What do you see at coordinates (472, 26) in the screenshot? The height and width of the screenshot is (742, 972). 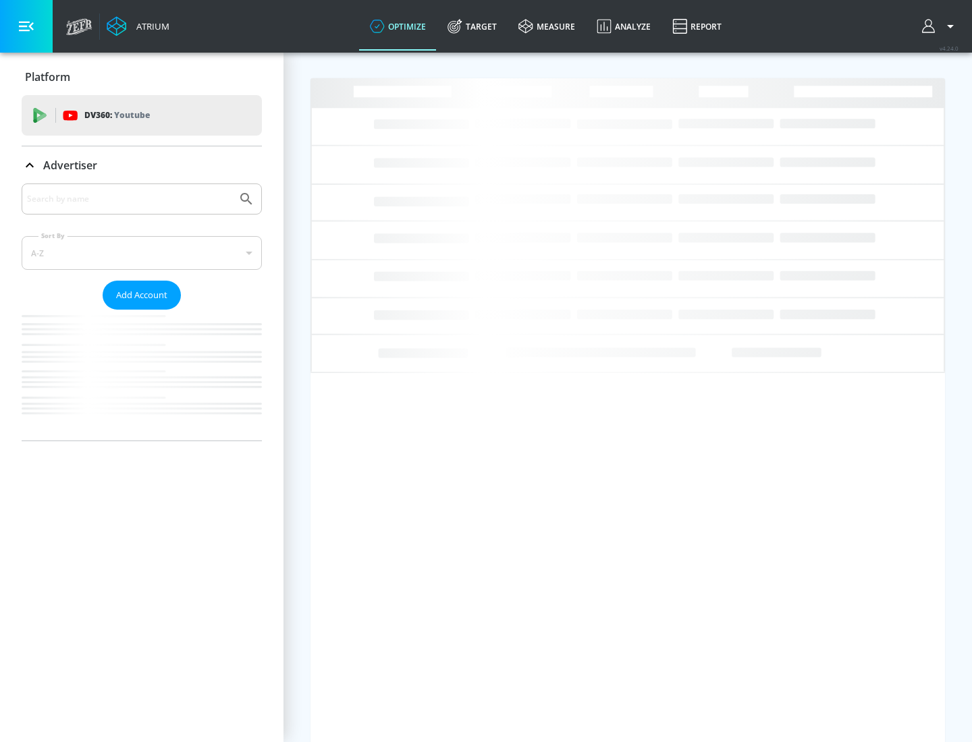 I see `a: Target` at bounding box center [472, 26].